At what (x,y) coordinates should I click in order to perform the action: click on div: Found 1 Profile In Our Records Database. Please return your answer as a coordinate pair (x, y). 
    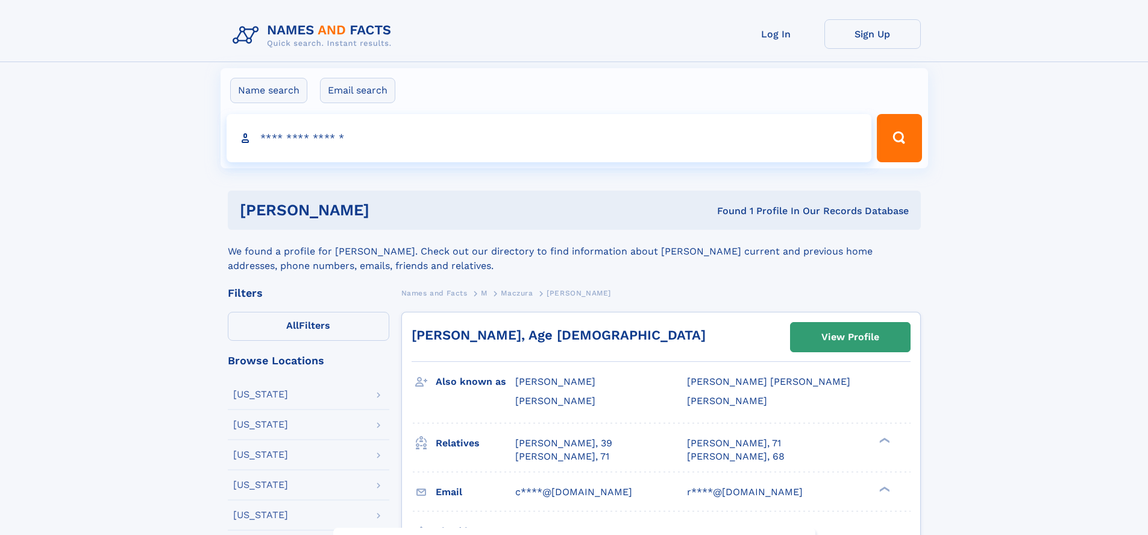
    Looking at the image, I should click on (726, 211).